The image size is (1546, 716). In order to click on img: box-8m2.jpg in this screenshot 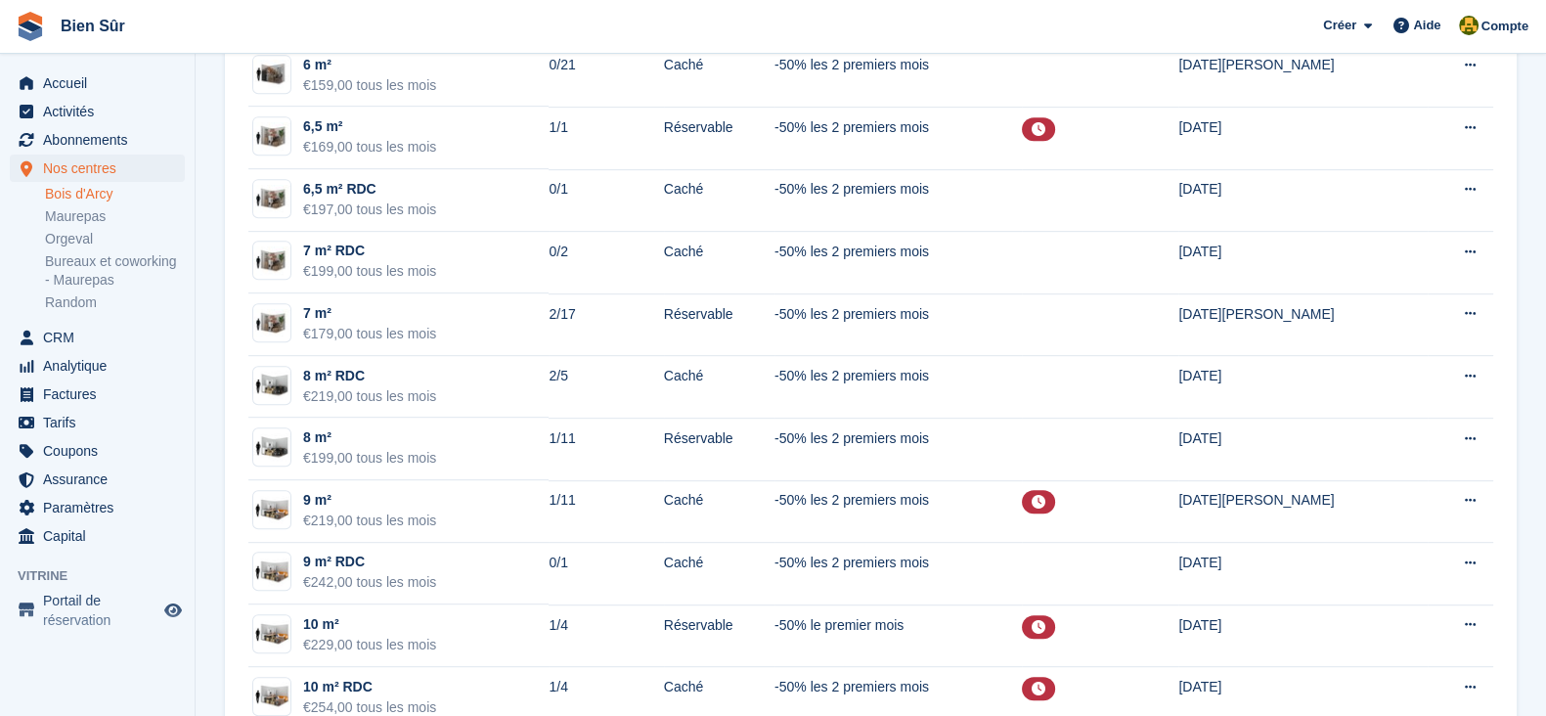, I will do `click(272, 384)`.